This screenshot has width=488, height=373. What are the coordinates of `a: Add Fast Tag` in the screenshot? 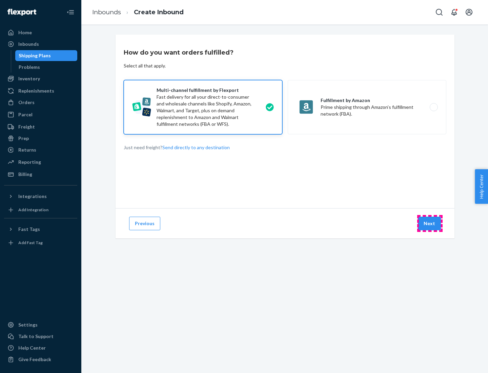 It's located at (41, 243).